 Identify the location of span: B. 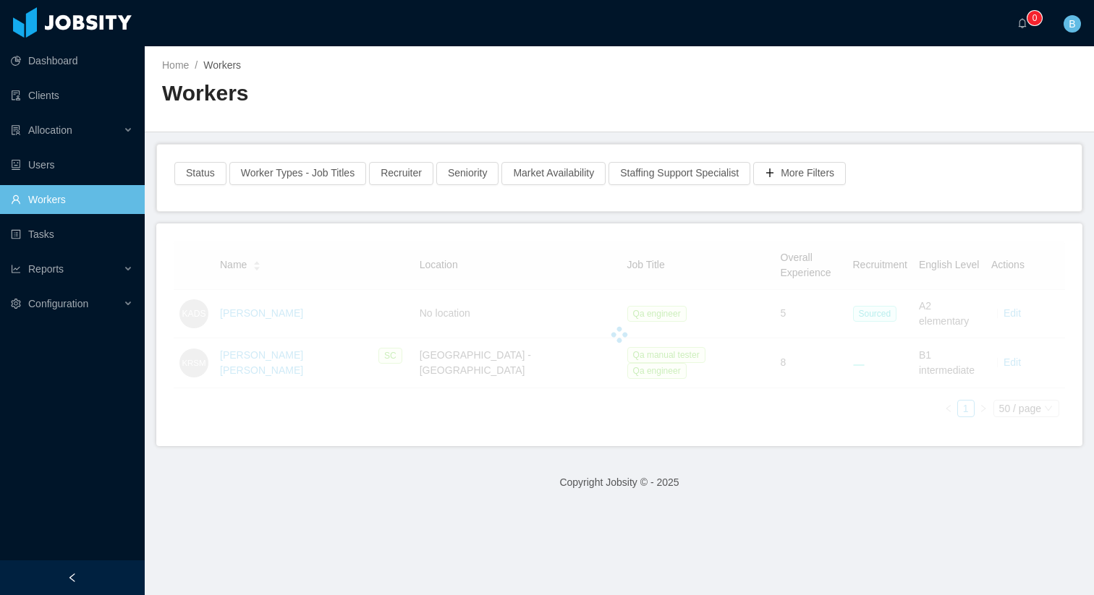
(1071, 24).